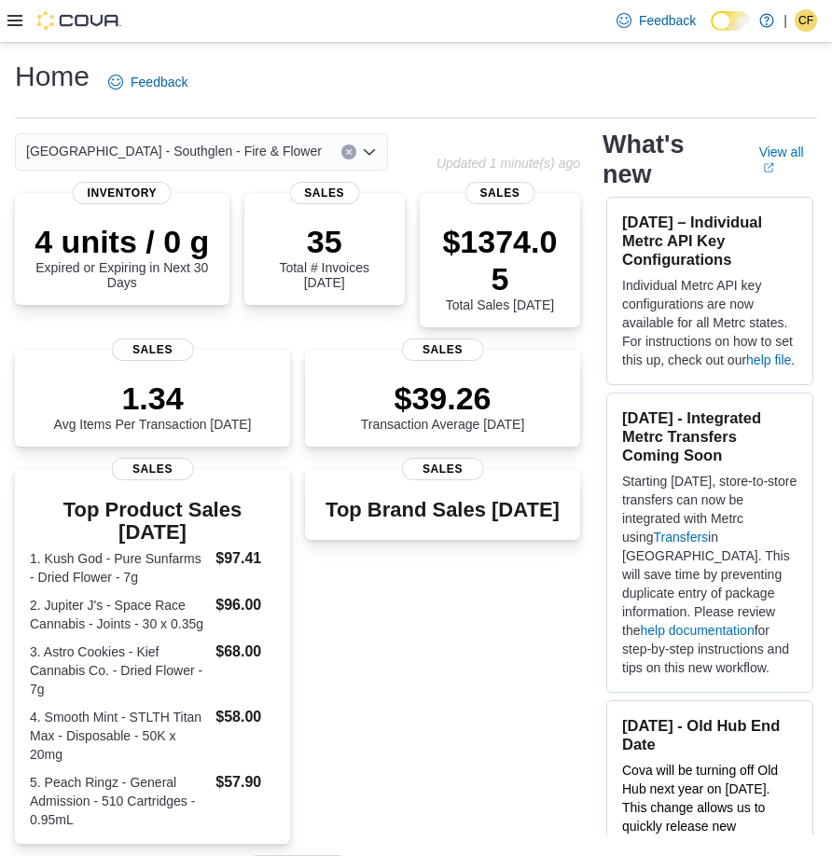 The height and width of the screenshot is (856, 832). Describe the element at coordinates (768, 168) in the screenshot. I see `svg: External link` at that location.